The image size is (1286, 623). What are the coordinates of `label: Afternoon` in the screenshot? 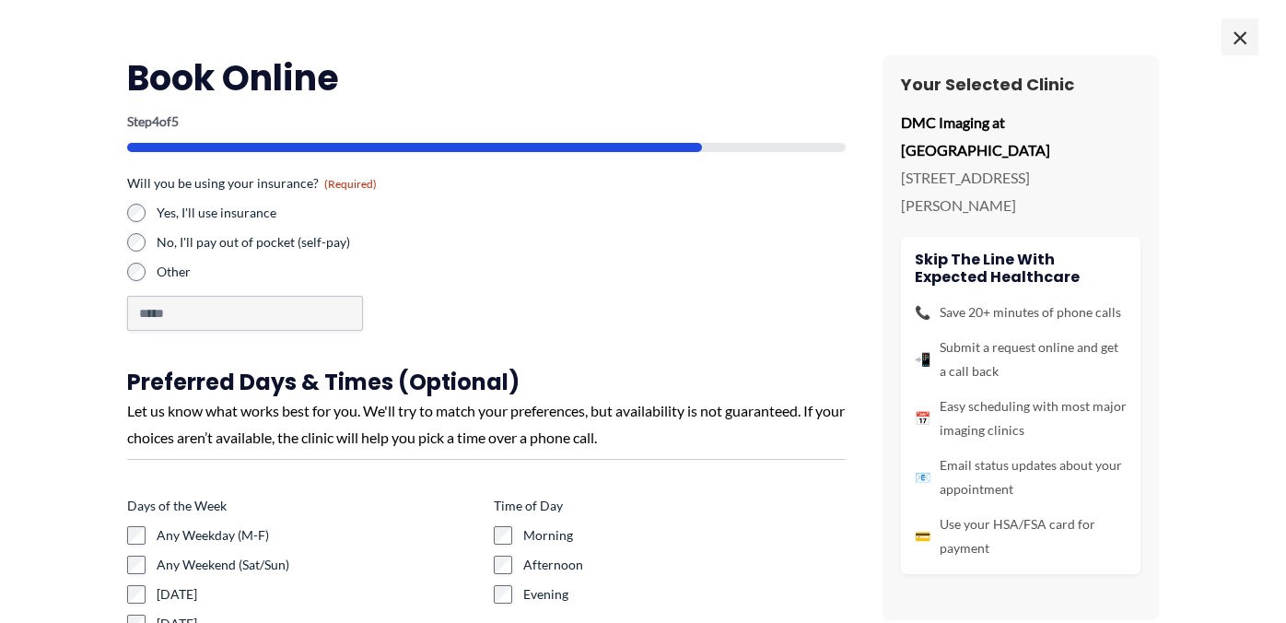 It's located at (685, 565).